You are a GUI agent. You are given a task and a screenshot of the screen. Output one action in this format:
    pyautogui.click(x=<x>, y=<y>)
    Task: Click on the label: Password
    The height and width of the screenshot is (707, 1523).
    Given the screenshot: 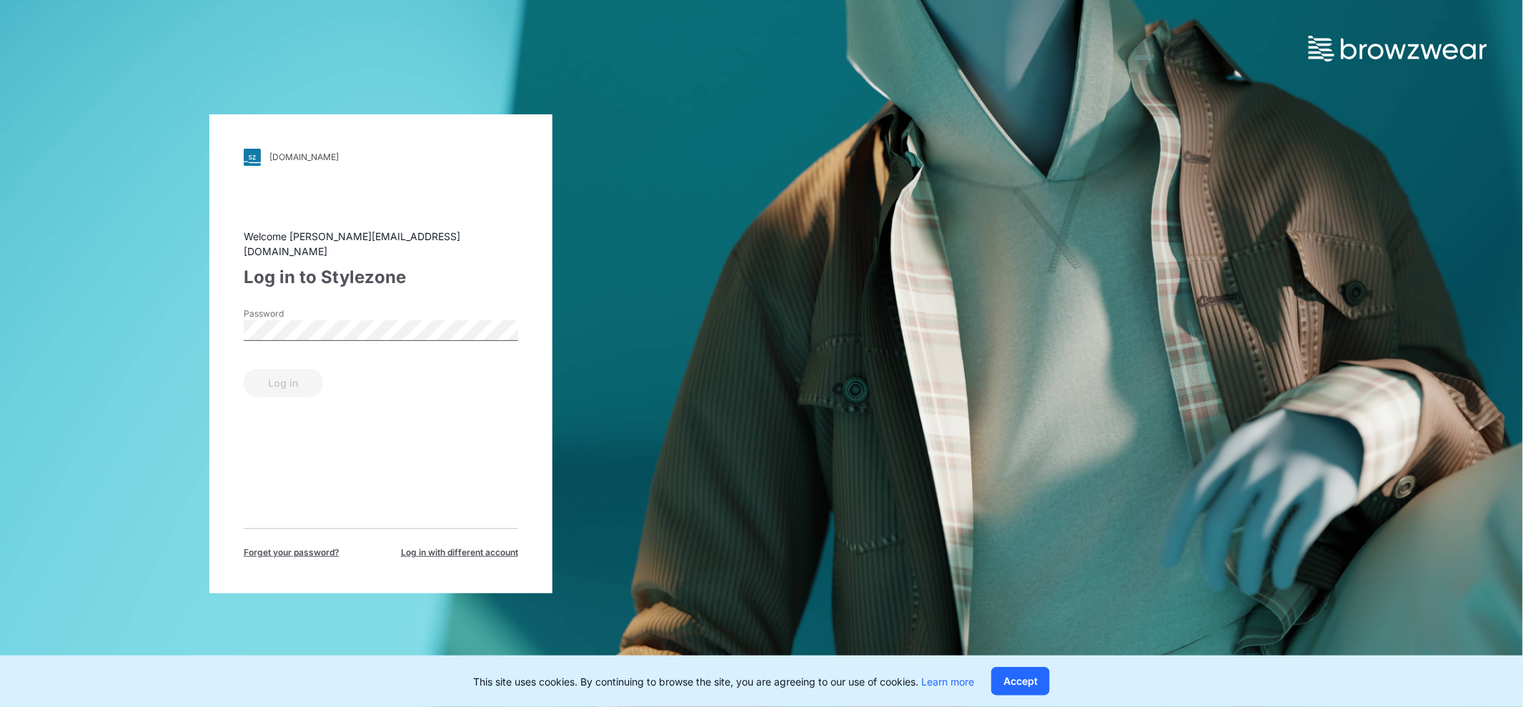 What is the action you would take?
    pyautogui.click(x=294, y=314)
    